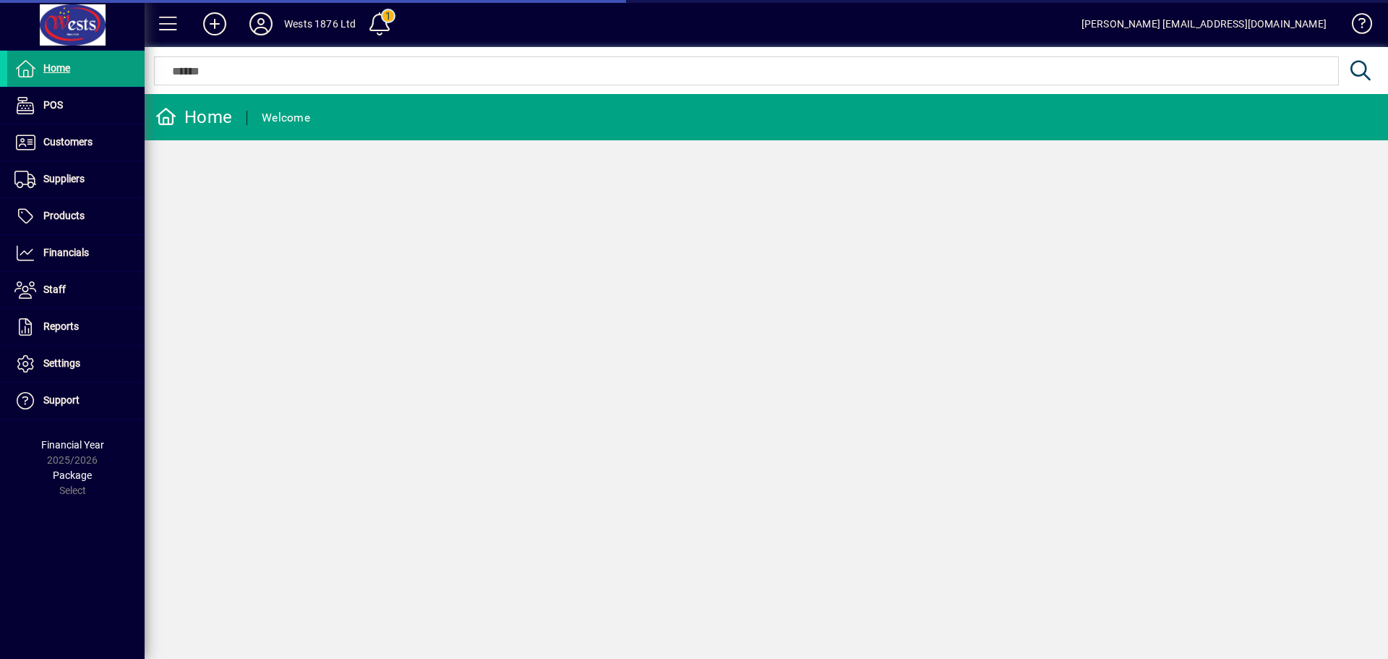  I want to click on span: Settings, so click(61, 363).